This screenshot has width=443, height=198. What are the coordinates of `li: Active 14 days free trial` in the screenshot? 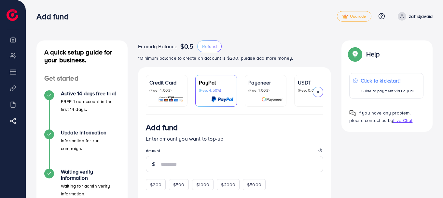 It's located at (82, 110).